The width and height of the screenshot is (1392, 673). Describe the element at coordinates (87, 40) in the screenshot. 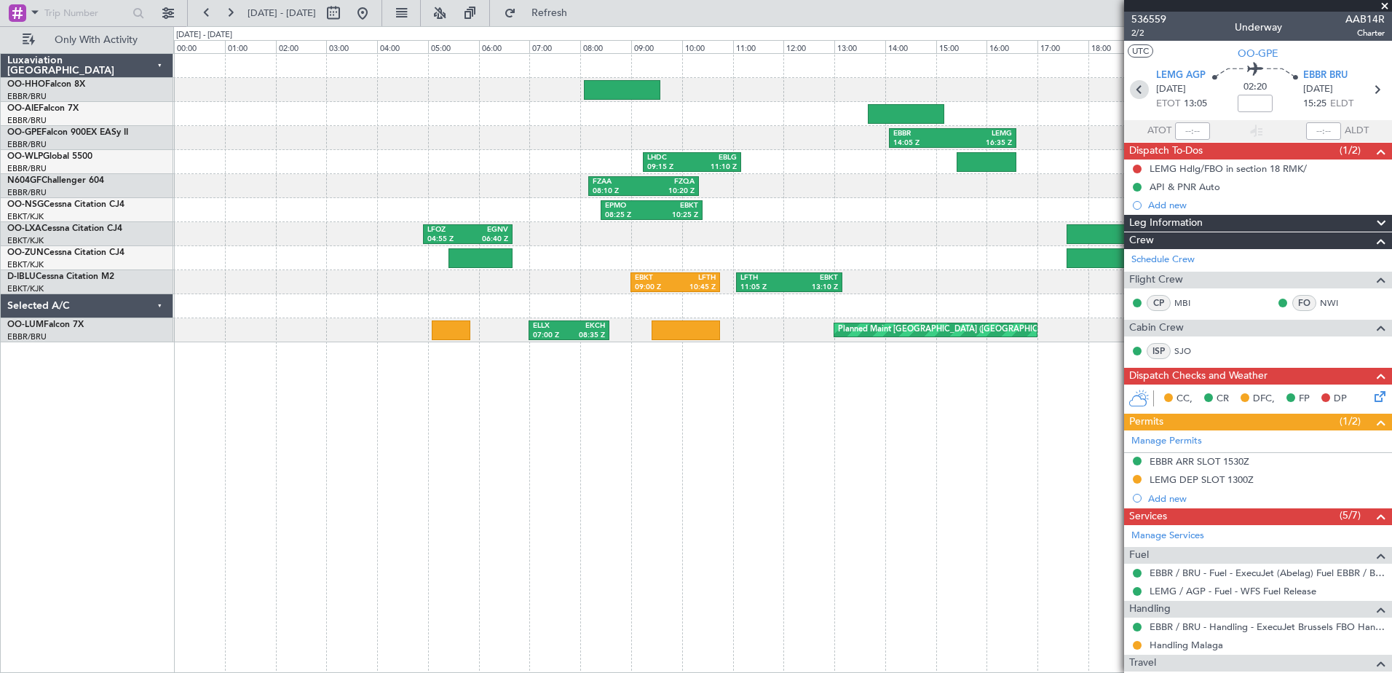

I see `button: Only With Activity` at that location.